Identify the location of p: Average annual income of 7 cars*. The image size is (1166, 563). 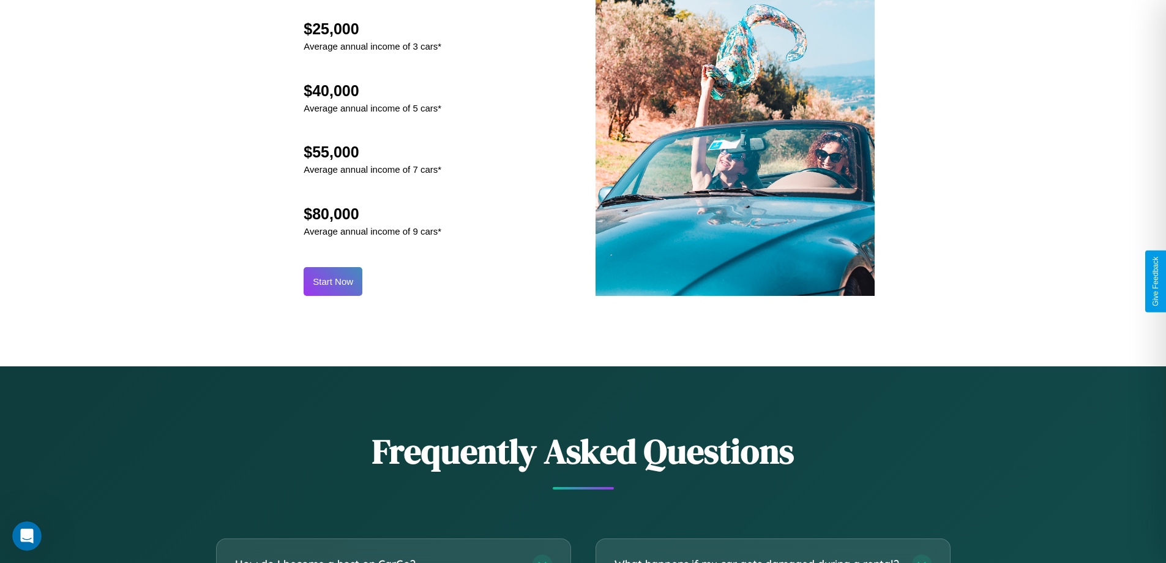
(372, 169).